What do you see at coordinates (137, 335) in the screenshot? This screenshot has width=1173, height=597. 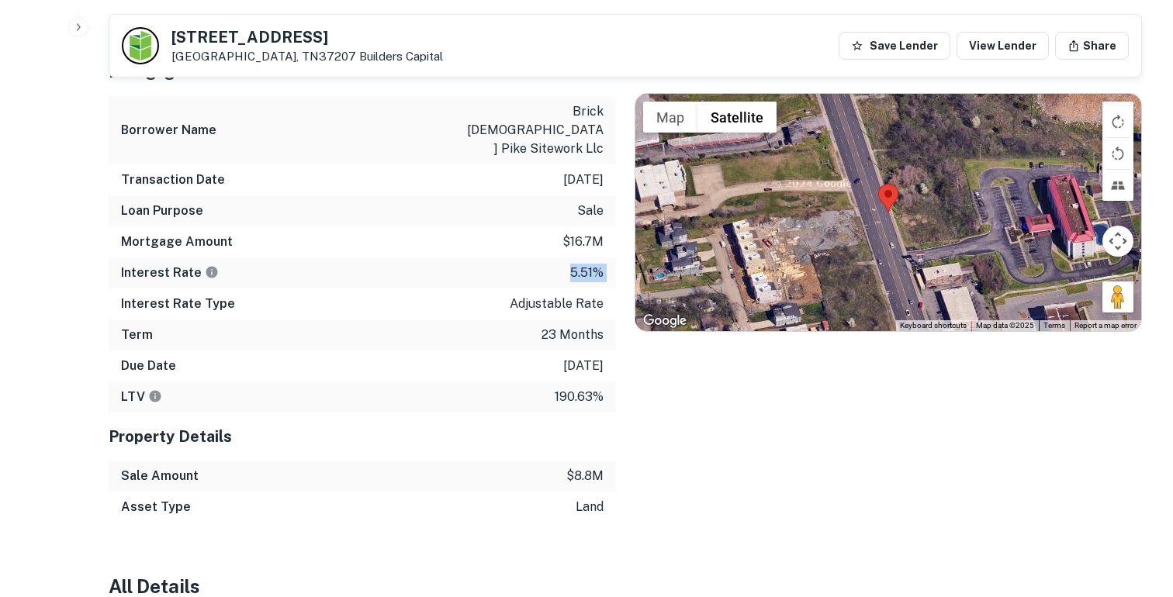 I see `h6: Term` at bounding box center [137, 335].